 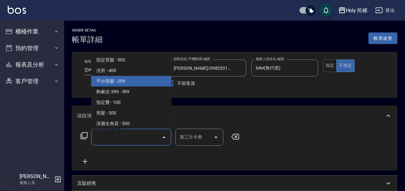 I want to click on button: 不指定, so click(x=345, y=65).